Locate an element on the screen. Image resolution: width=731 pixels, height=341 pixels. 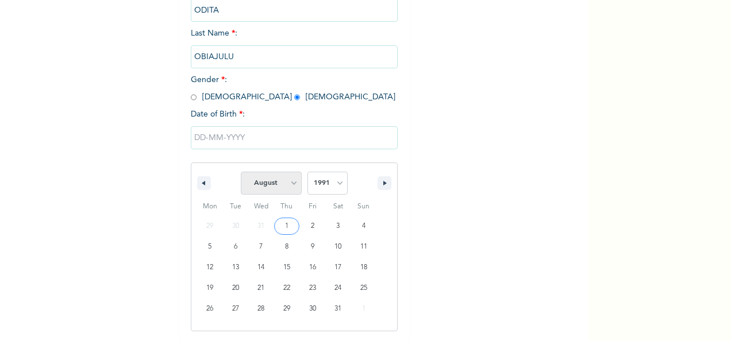
button: 29 is located at coordinates (287, 309).